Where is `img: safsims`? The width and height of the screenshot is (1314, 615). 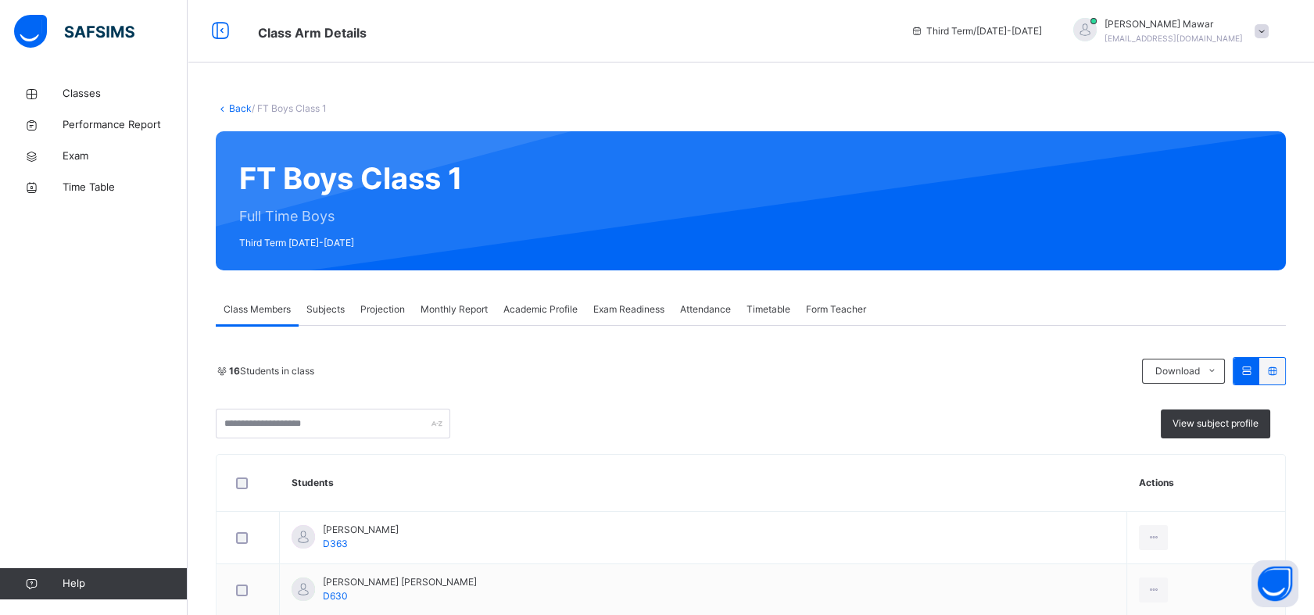 img: safsims is located at coordinates (74, 31).